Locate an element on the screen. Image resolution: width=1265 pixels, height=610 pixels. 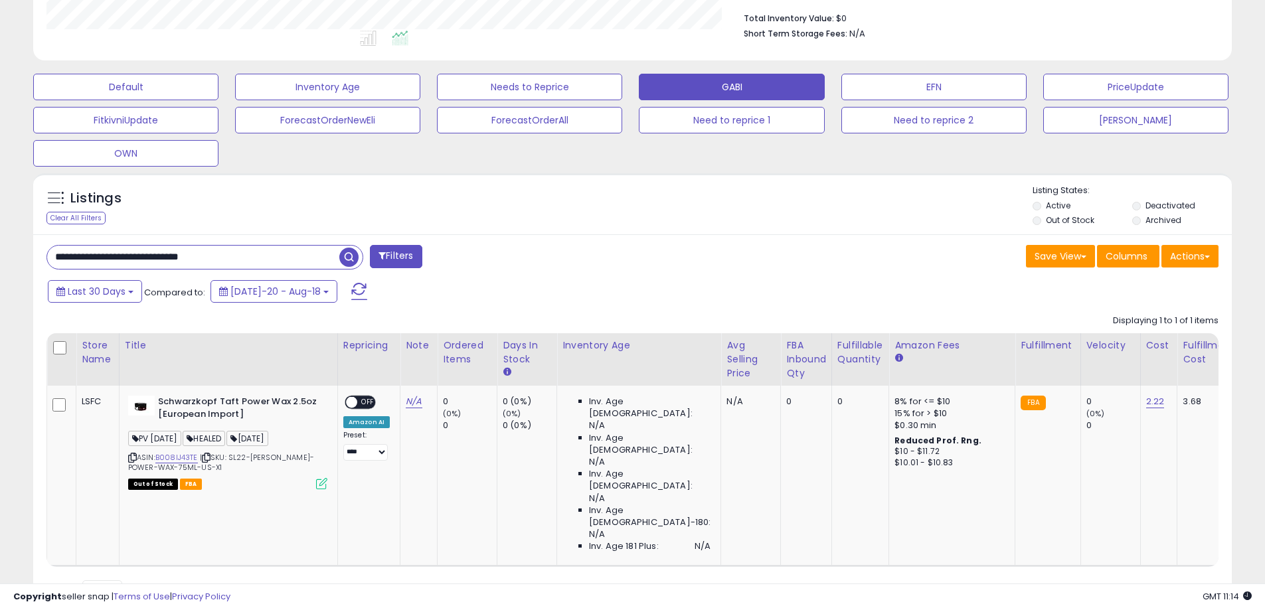
div: Fulfillment Cost is located at coordinates (1208, 353).